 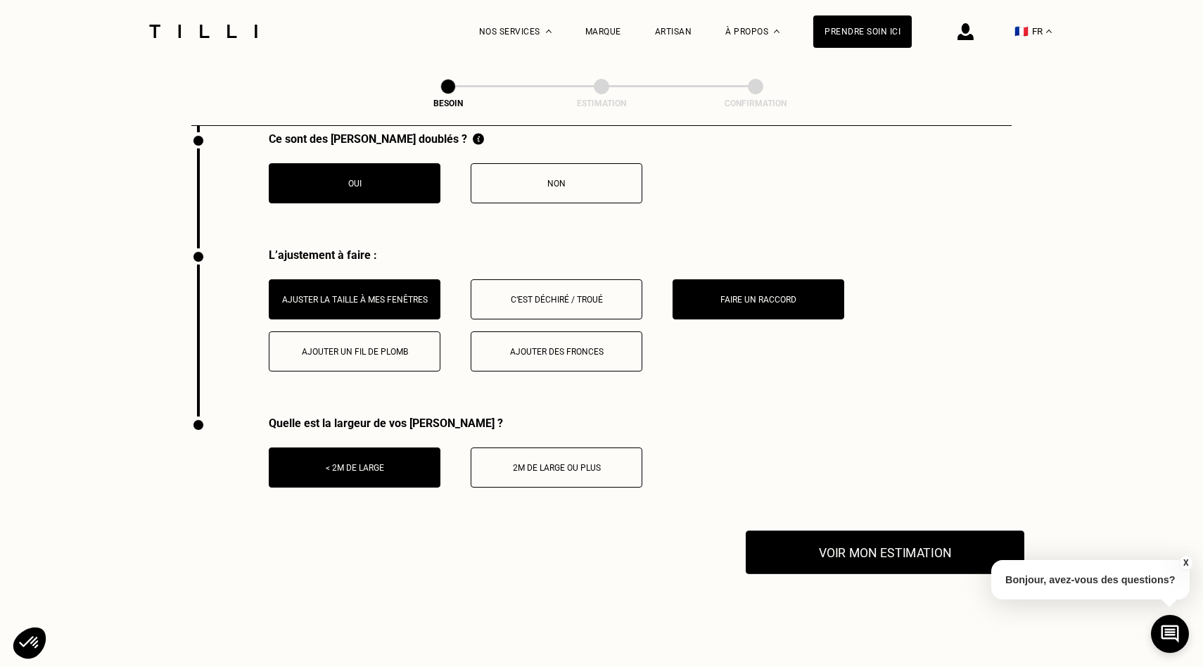 I want to click on a: Logo du service de couturière Tilli, so click(x=203, y=31).